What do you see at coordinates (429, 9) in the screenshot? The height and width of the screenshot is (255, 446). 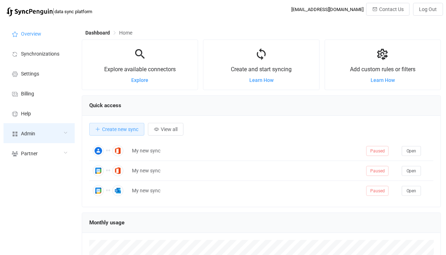 I see `span: Log Out` at bounding box center [429, 9].